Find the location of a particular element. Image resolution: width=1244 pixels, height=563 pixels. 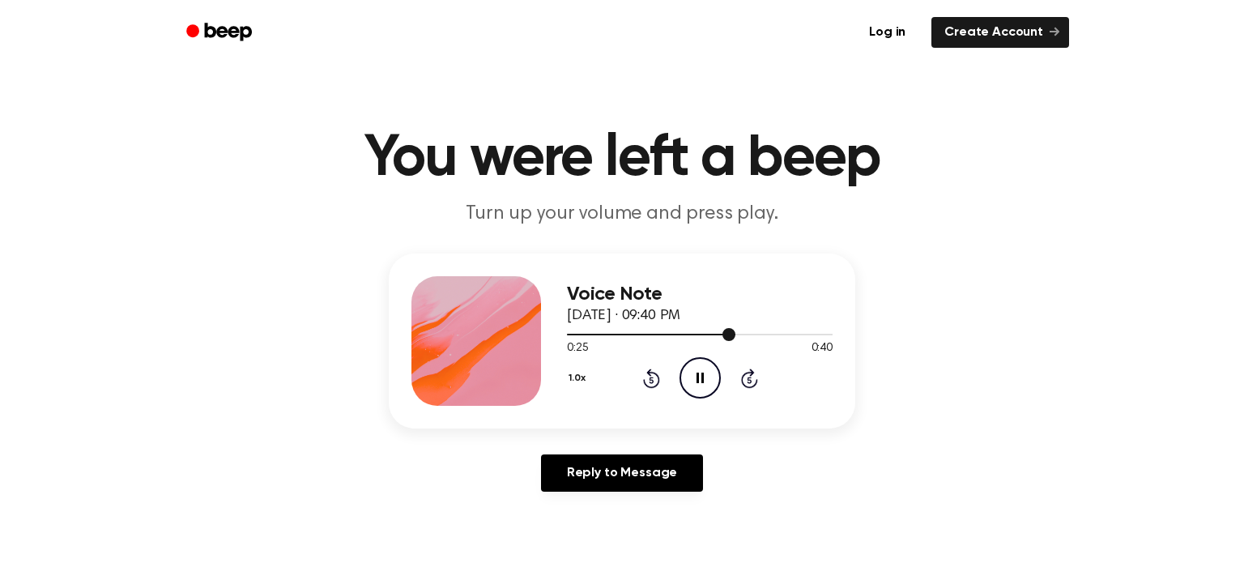

a: Create Account is located at coordinates (1000, 32).